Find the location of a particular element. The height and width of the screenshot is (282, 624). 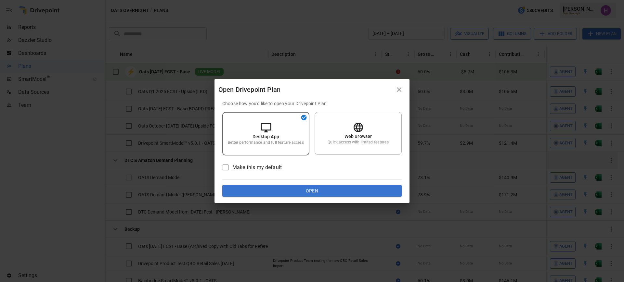

span: Make this my default is located at coordinates (257, 168).